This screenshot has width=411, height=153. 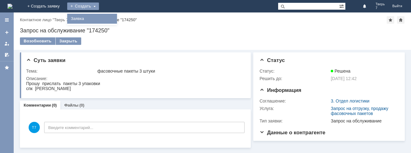 What do you see at coordinates (34, 127) in the screenshot?
I see `span: Т7` at bounding box center [34, 127].